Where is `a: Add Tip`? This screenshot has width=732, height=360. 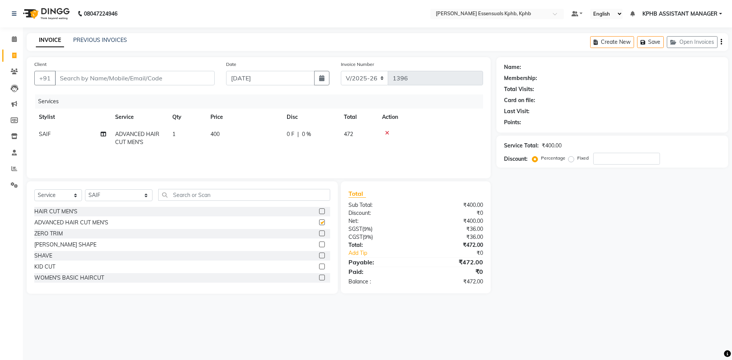 a: Add Tip is located at coordinates (385, 253).